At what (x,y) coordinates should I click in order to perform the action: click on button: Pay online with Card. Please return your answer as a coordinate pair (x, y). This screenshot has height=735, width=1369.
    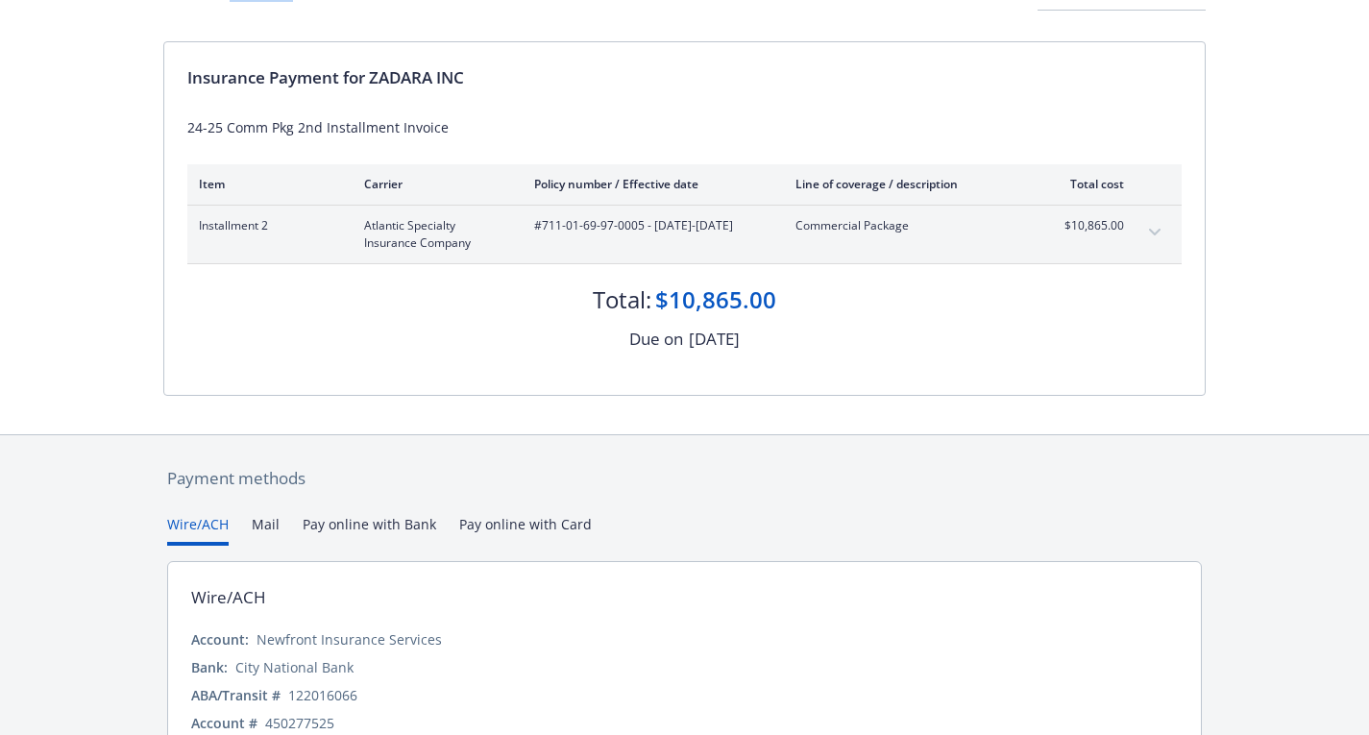
    Looking at the image, I should click on (525, 529).